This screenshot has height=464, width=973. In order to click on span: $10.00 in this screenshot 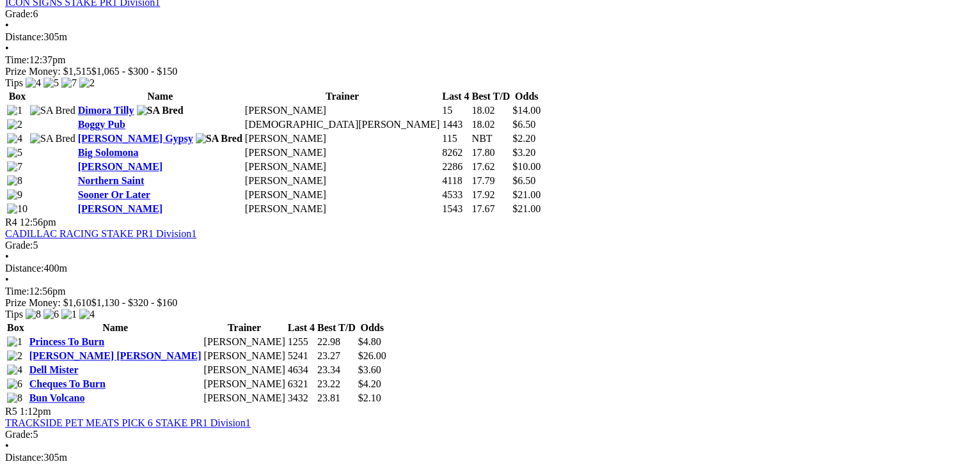, I will do `click(526, 166)`.